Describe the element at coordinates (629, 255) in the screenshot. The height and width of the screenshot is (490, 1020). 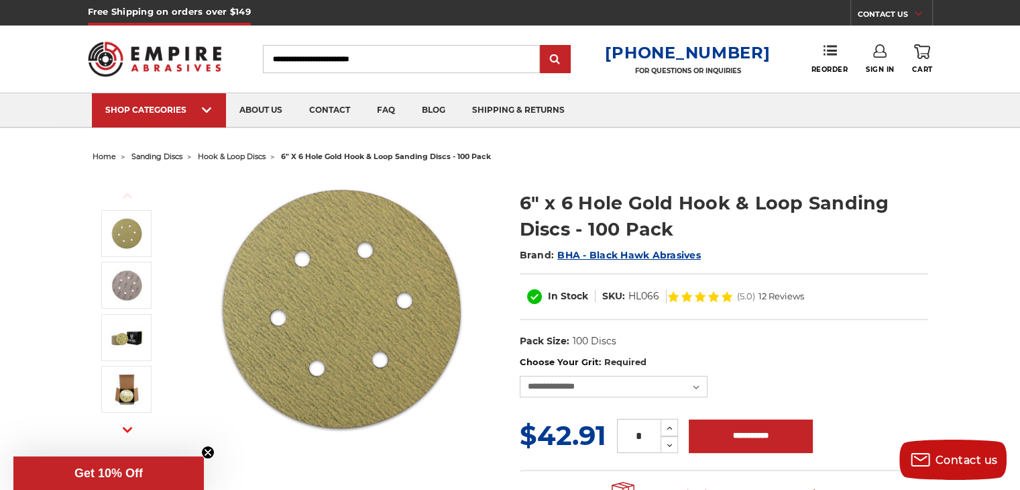
I see `span: BHA - Black Hawk Abrasives` at that location.